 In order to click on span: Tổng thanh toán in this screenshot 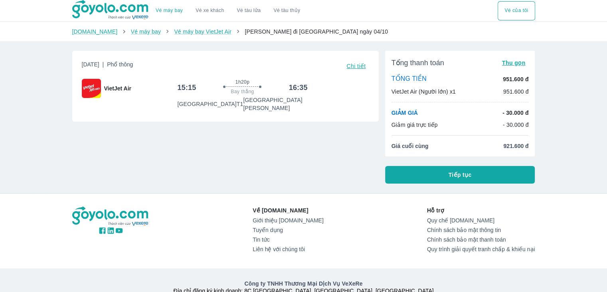, I will do `click(418, 63)`.